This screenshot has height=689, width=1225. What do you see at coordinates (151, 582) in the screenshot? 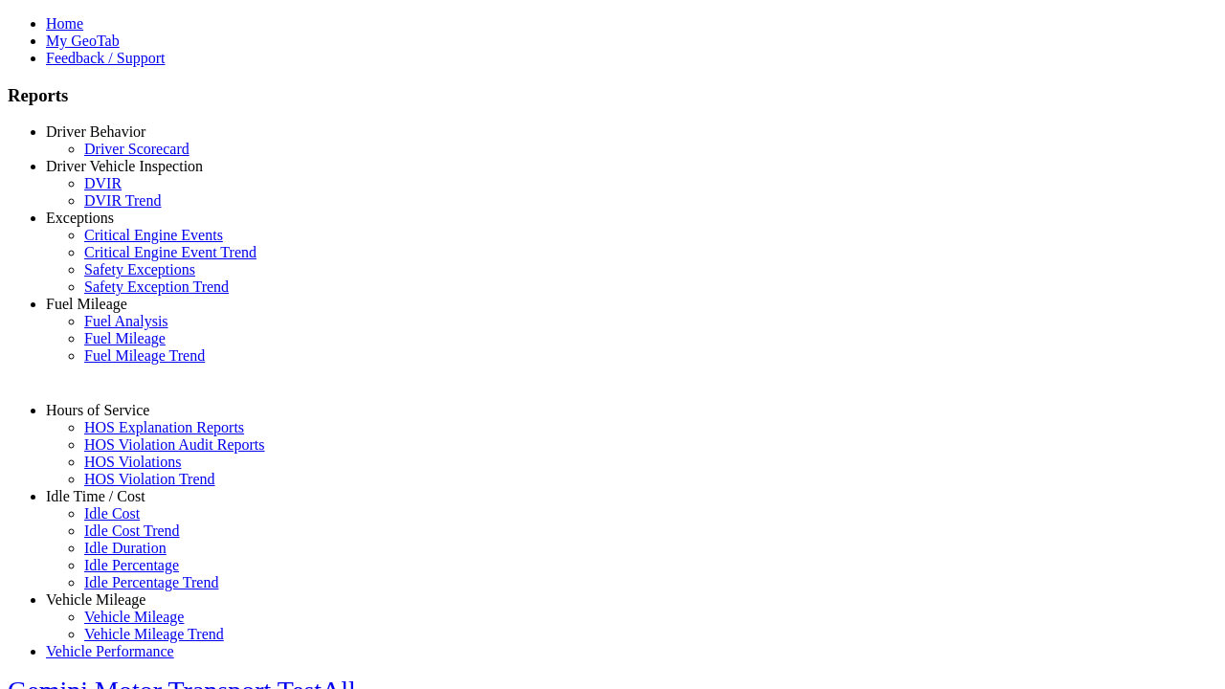
I see `a: Idle Percentage Trend` at bounding box center [151, 582].